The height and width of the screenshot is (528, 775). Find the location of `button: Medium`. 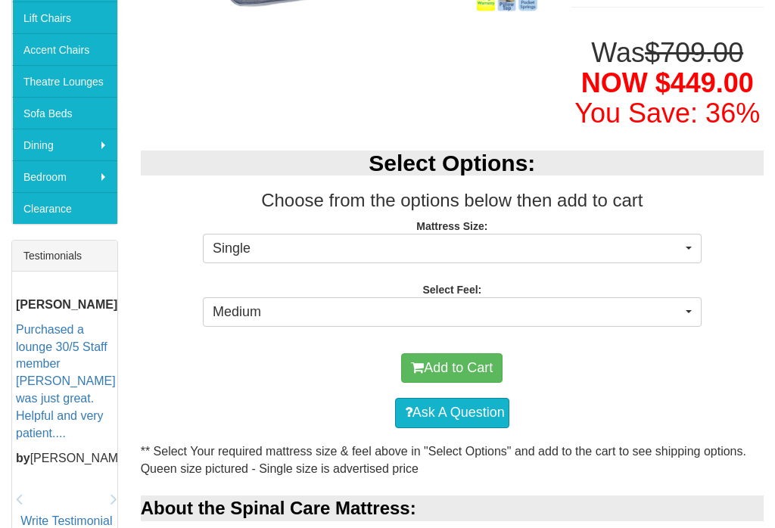

button: Medium is located at coordinates (452, 312).